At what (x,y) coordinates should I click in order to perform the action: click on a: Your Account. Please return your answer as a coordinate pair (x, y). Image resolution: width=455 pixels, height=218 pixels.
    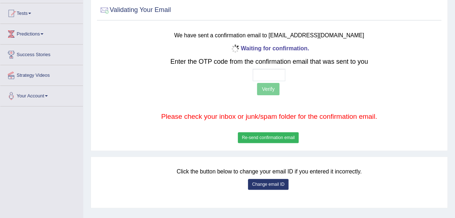
    Looking at the image, I should click on (42, 95).